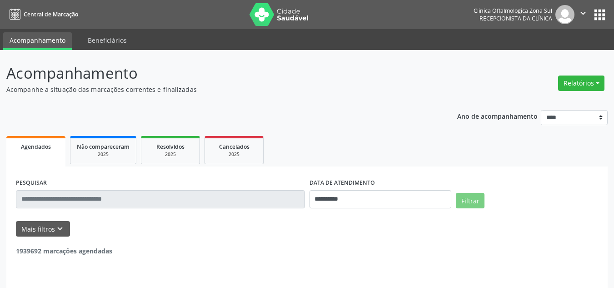 This screenshot has height=288, width=614. I want to click on button: Filtrar, so click(470, 201).